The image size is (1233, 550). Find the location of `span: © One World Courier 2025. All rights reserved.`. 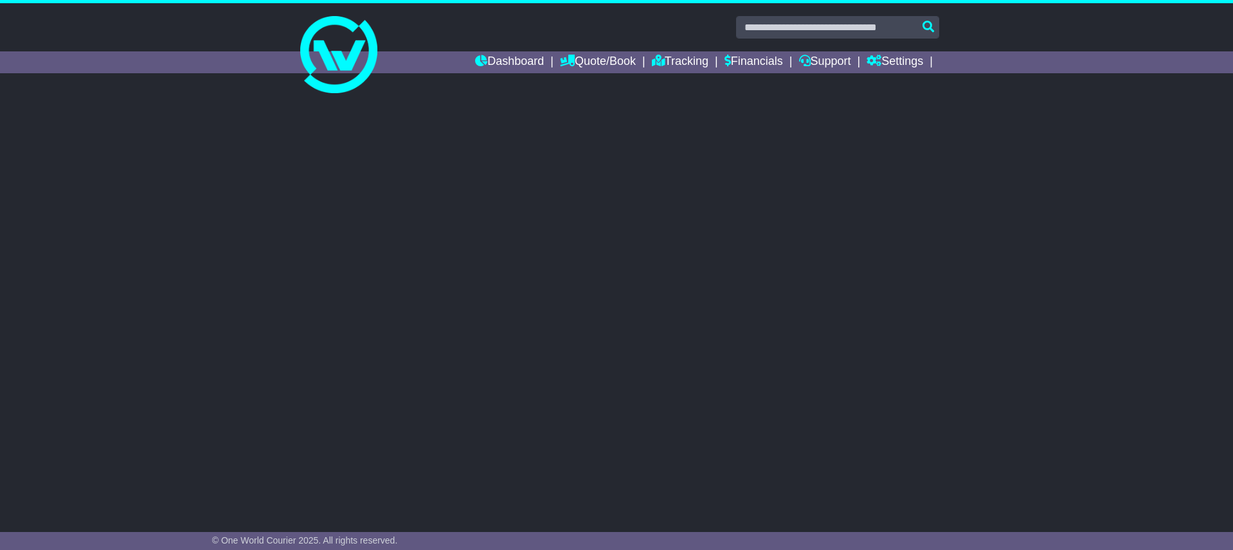

span: © One World Courier 2025. All rights reserved. is located at coordinates (305, 540).